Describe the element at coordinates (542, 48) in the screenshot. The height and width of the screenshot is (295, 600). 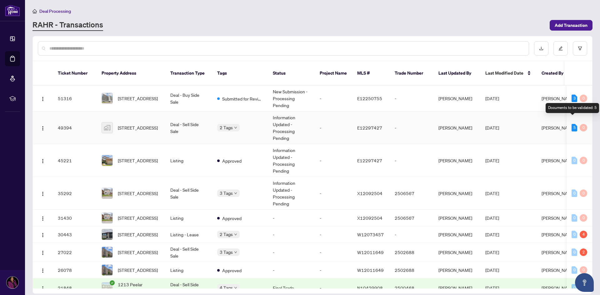
I see `span: download` at that location.